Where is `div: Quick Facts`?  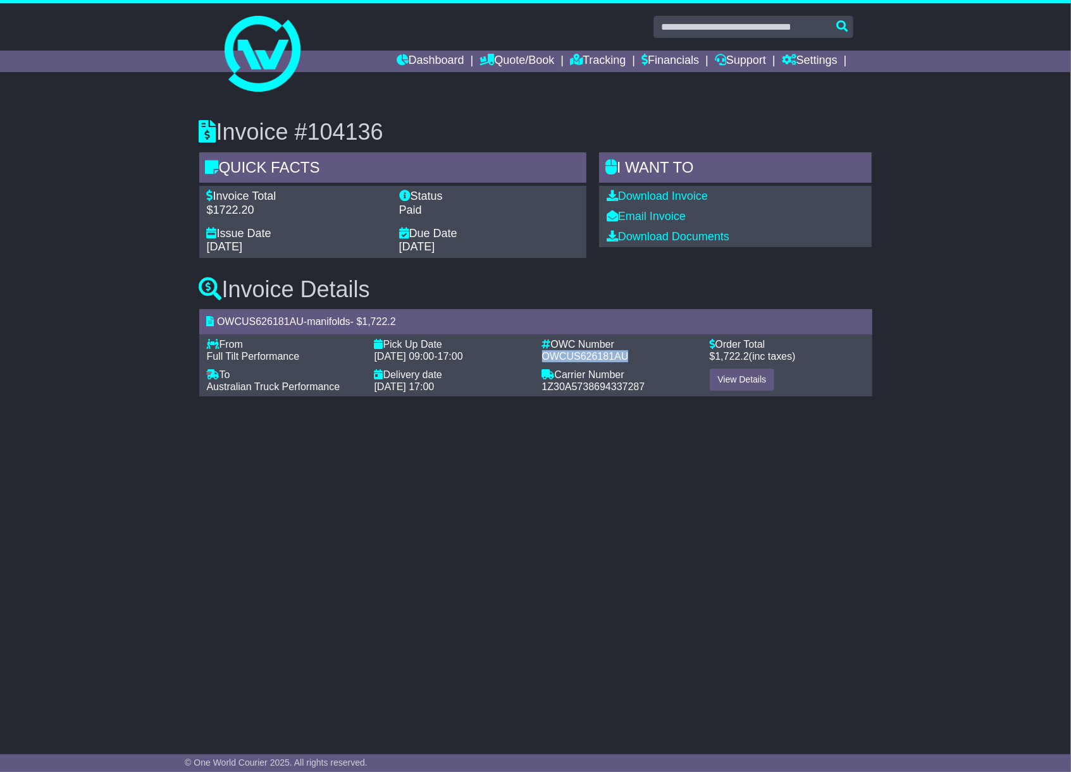 div: Quick Facts is located at coordinates (393, 169).